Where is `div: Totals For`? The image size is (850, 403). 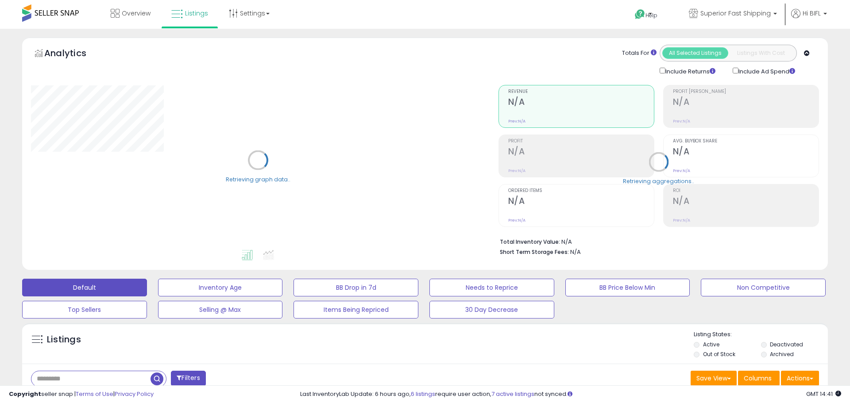
div: Totals For is located at coordinates (639, 53).